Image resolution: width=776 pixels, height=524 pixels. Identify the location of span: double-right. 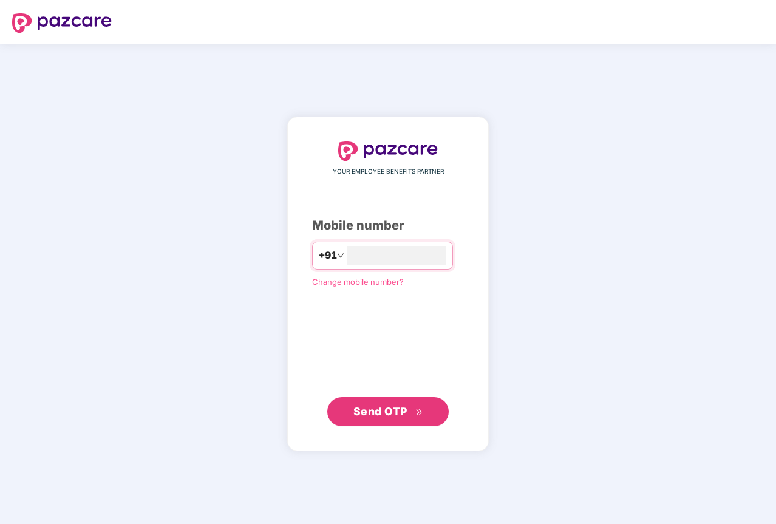
(419, 412).